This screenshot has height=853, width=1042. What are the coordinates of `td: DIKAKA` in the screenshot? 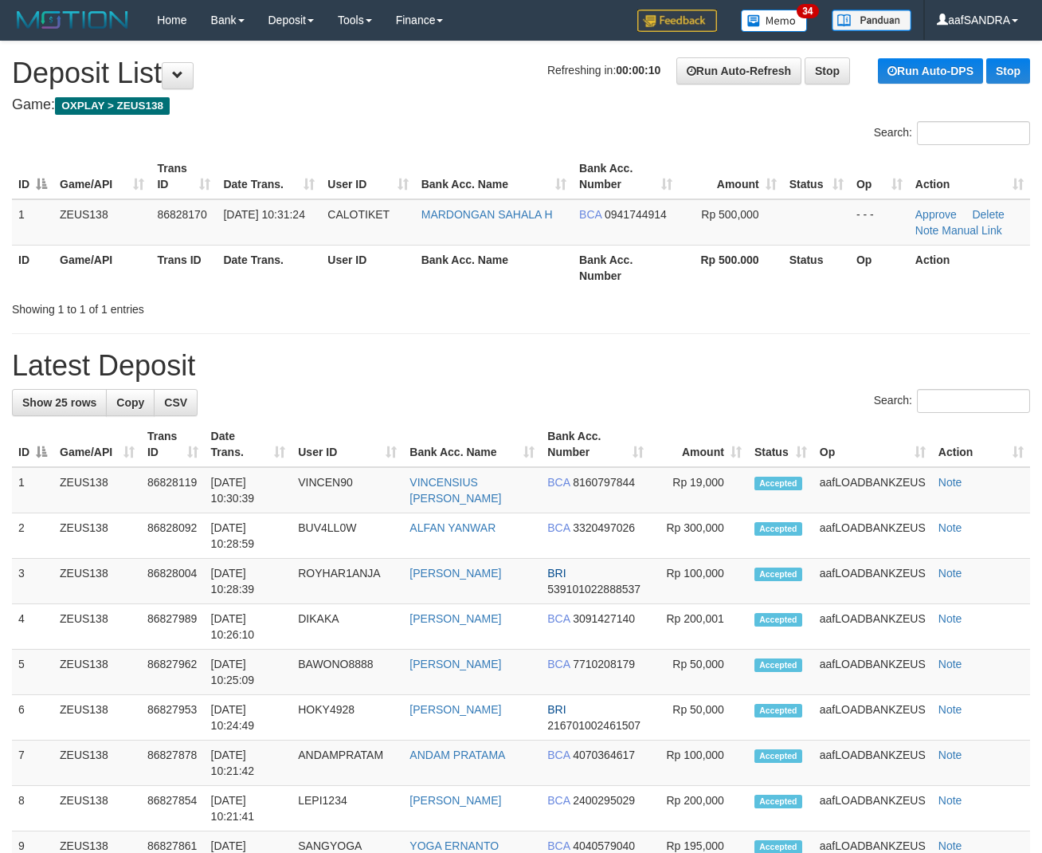 It's located at (347, 626).